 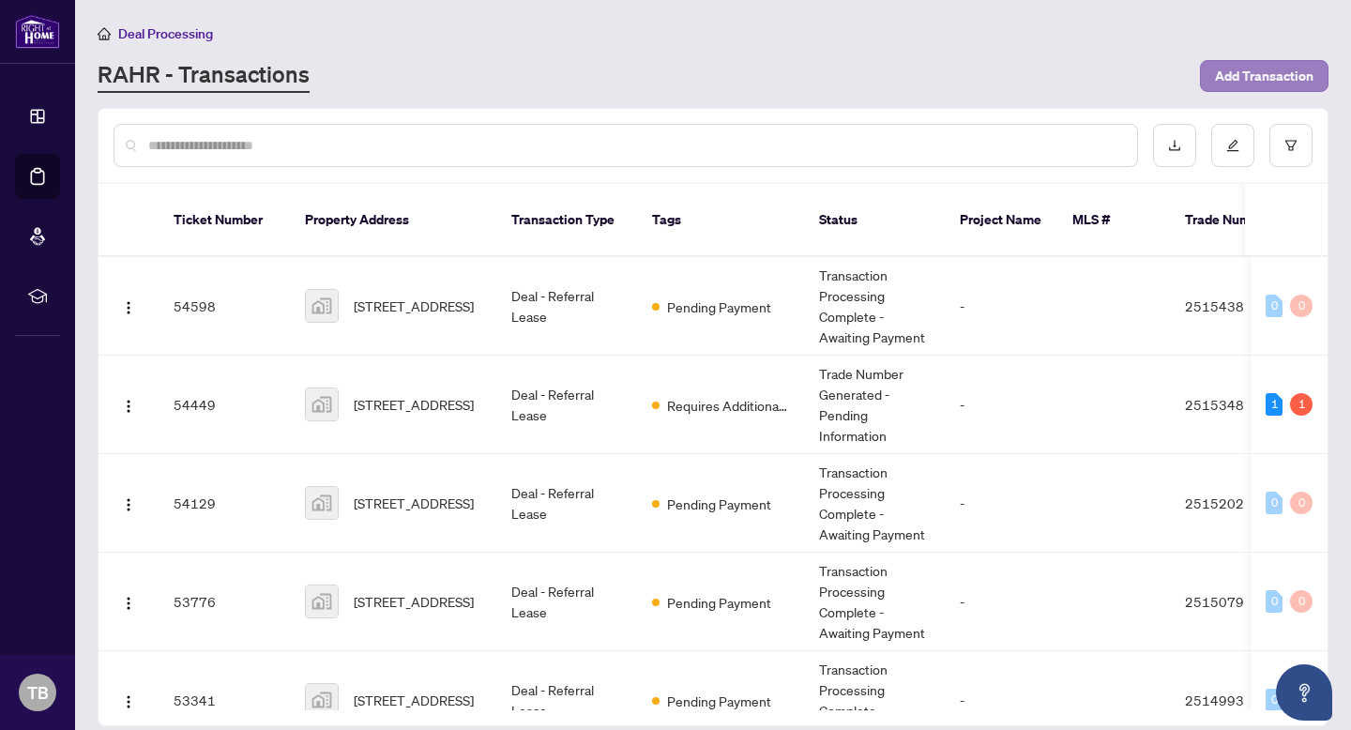 What do you see at coordinates (1233, 145) in the screenshot?
I see `button: edit` at bounding box center [1233, 145].